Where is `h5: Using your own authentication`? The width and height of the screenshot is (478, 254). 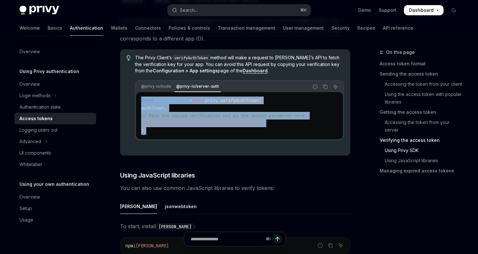 h5: Using your own authentication is located at coordinates (54, 185).